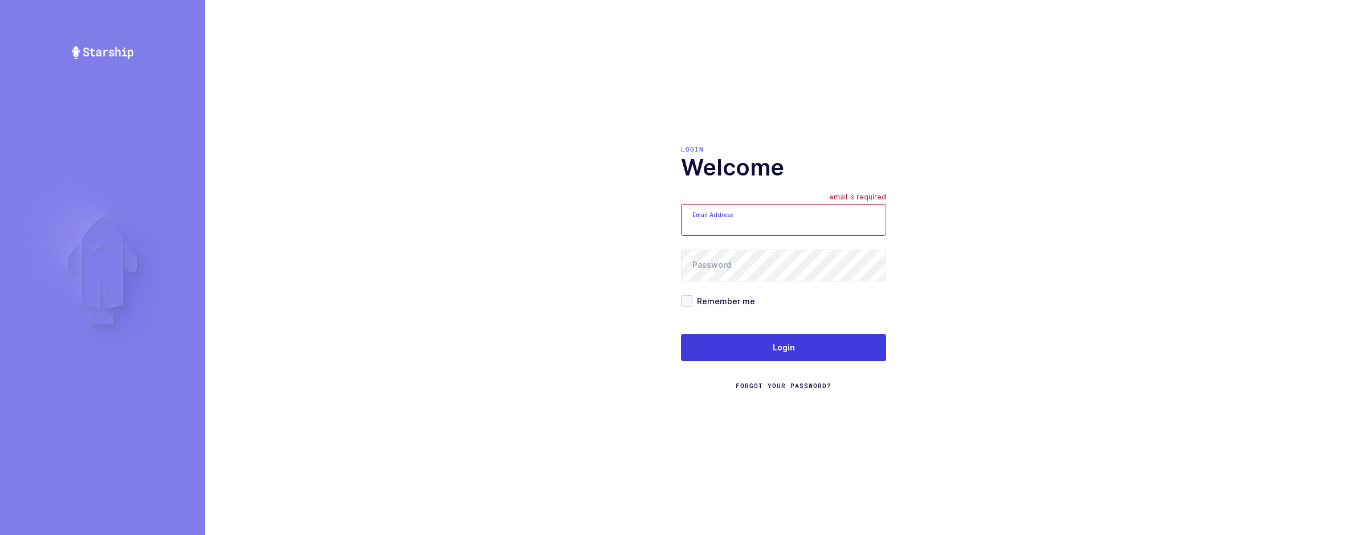 The image size is (1362, 535). I want to click on div: Login, so click(784, 149).